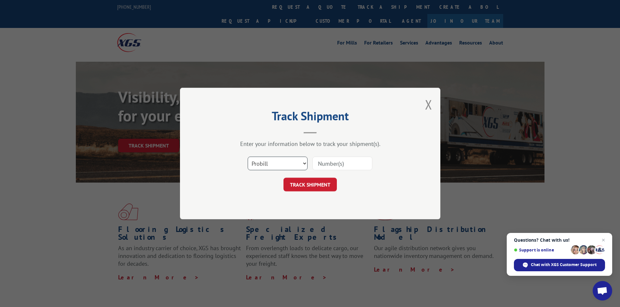 Image resolution: width=620 pixels, height=307 pixels. What do you see at coordinates (563, 265) in the screenshot?
I see `span: Chat with XGS Customer Support` at bounding box center [563, 265].